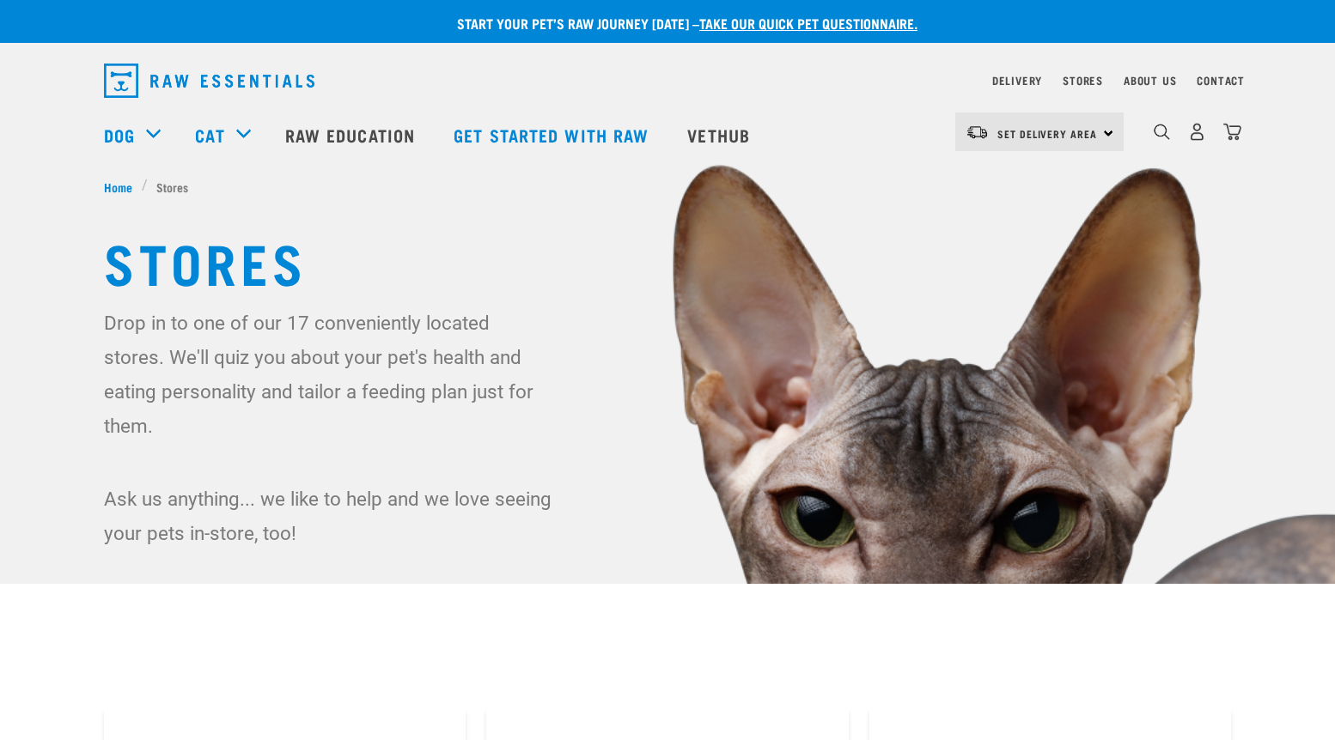 The height and width of the screenshot is (740, 1335). What do you see at coordinates (1047, 133) in the screenshot?
I see `span: Set Delivery Area` at bounding box center [1047, 133].